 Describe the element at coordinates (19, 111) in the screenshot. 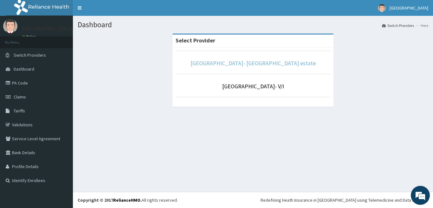

I see `span: Tariffs` at that location.